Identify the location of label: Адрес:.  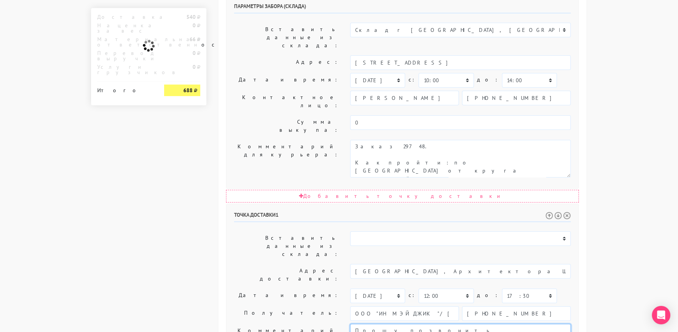
(287, 63).